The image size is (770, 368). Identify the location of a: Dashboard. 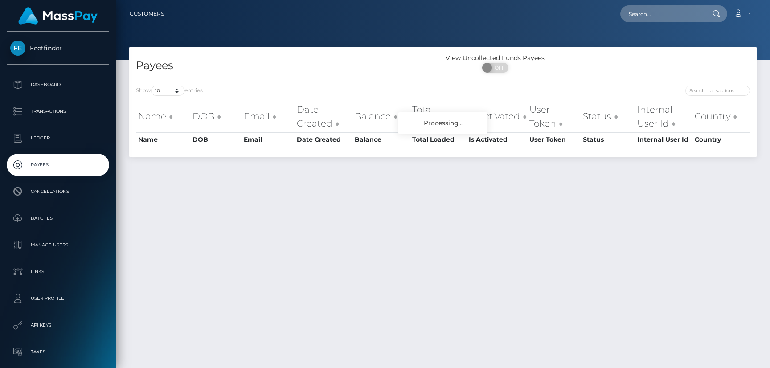
(58, 85).